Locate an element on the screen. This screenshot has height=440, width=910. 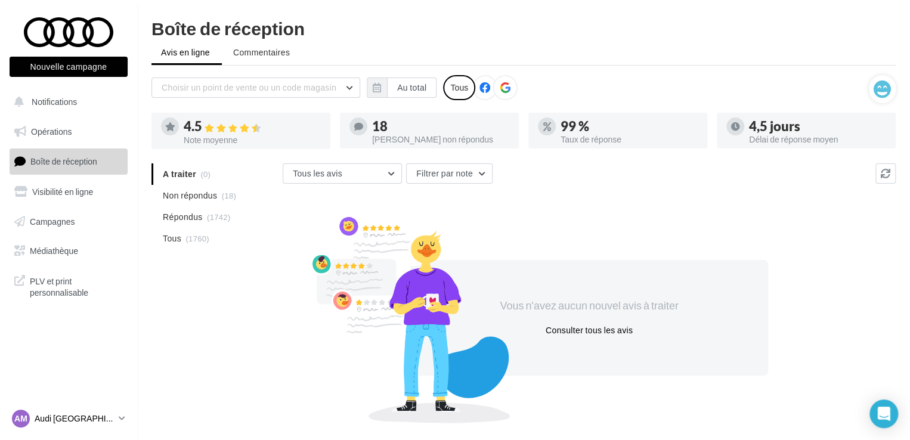
div: Taux de réponse is located at coordinates (629, 140).